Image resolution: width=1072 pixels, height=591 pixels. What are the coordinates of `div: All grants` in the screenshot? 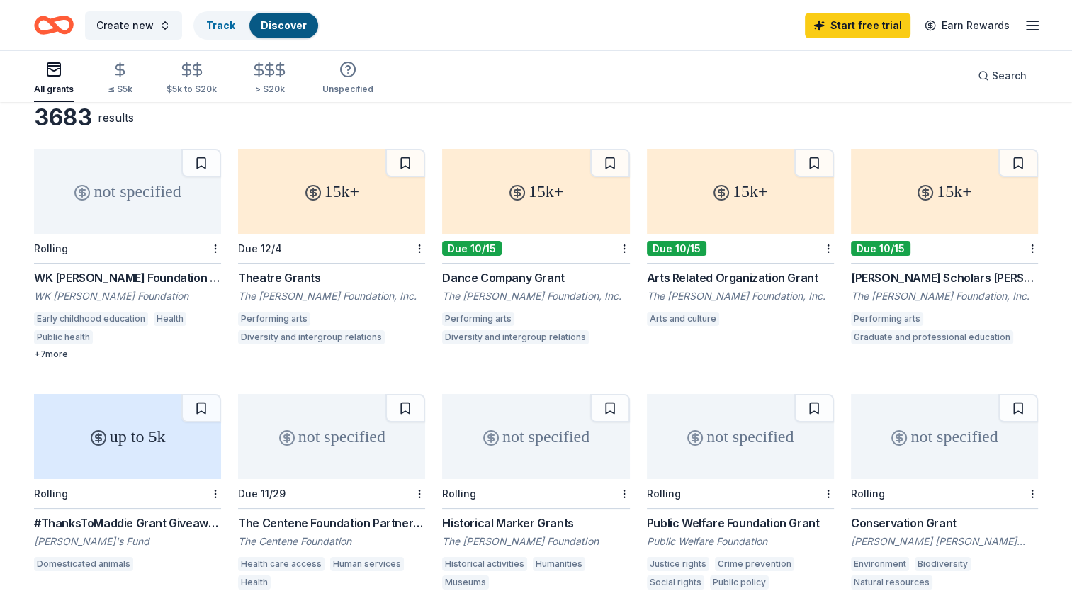 It's located at (54, 89).